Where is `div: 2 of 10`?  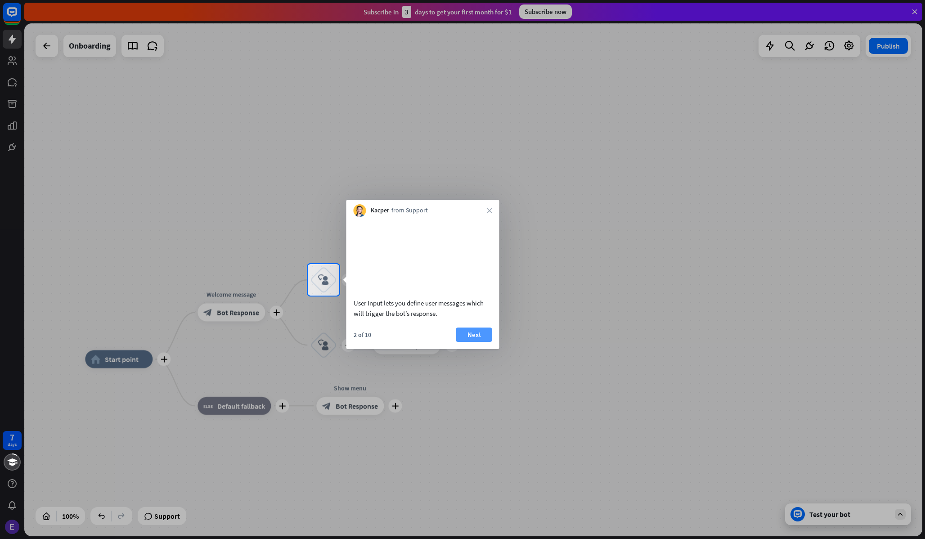
div: 2 of 10 is located at coordinates (362, 335).